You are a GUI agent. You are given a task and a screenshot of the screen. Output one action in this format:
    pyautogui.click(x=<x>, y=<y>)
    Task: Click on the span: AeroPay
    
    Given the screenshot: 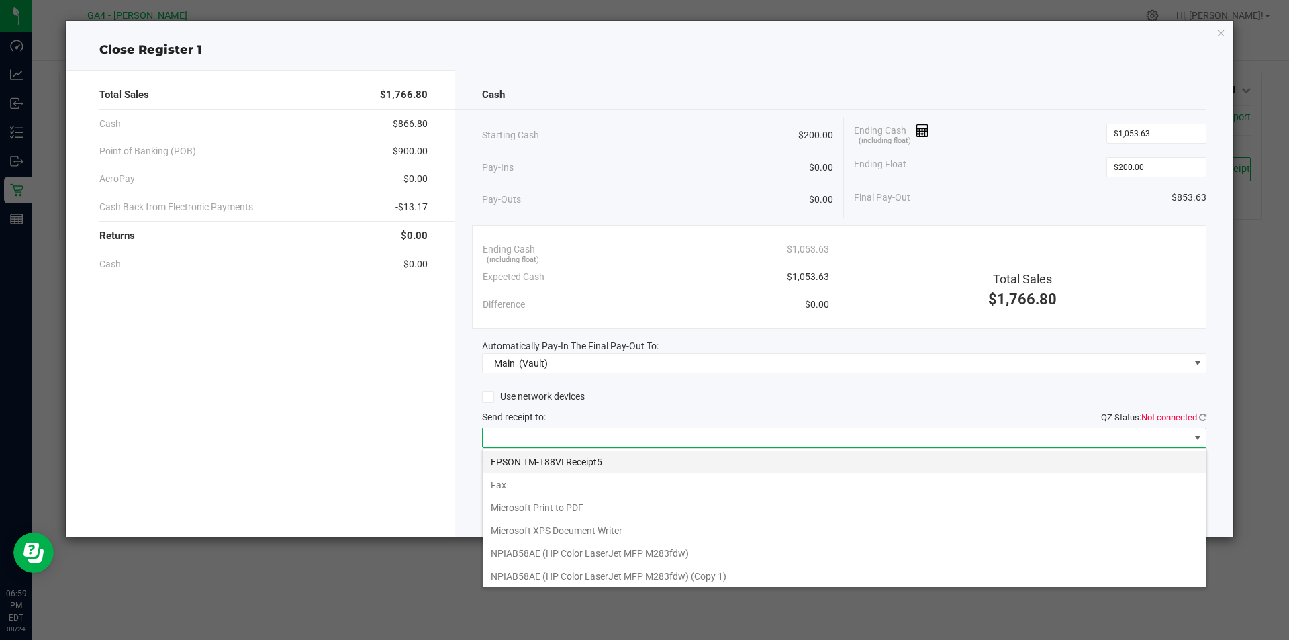 What is the action you would take?
    pyautogui.click(x=117, y=179)
    